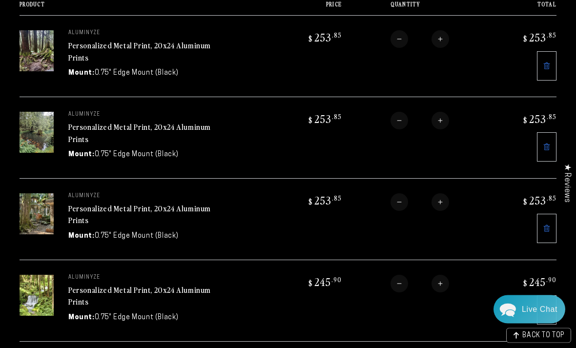 The image size is (576, 348). What do you see at coordinates (147, 8) in the screenshot?
I see `th: Product` at bounding box center [147, 8].